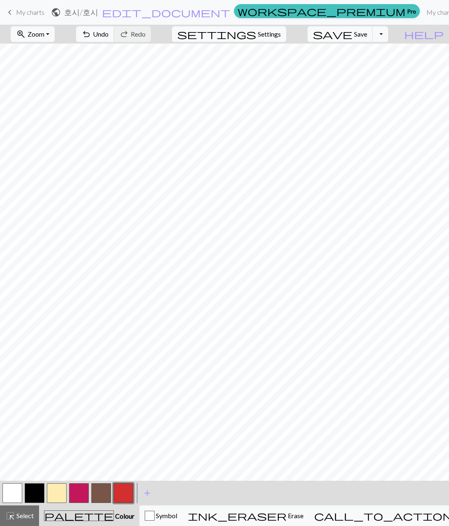 This screenshot has width=449, height=526. I want to click on button: Zoom, so click(32, 34).